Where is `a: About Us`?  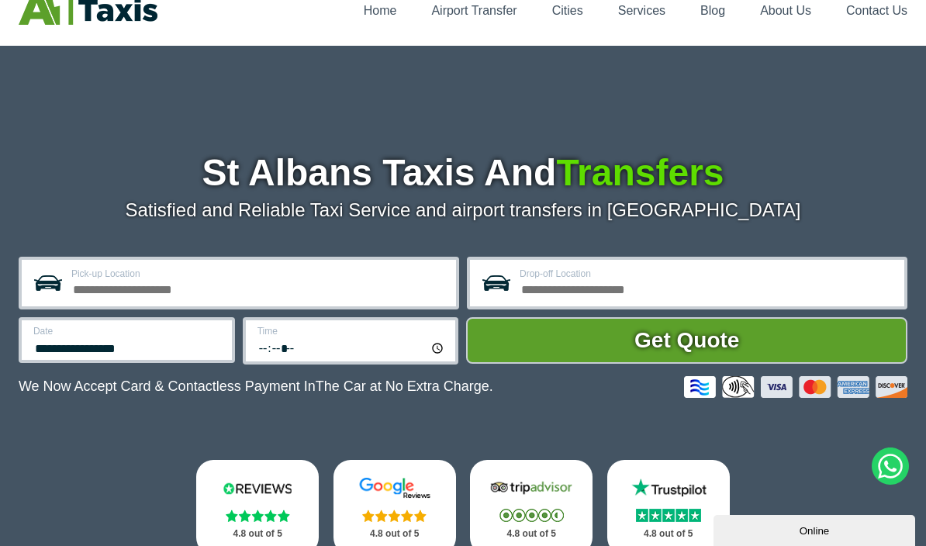 a: About Us is located at coordinates (786, 10).